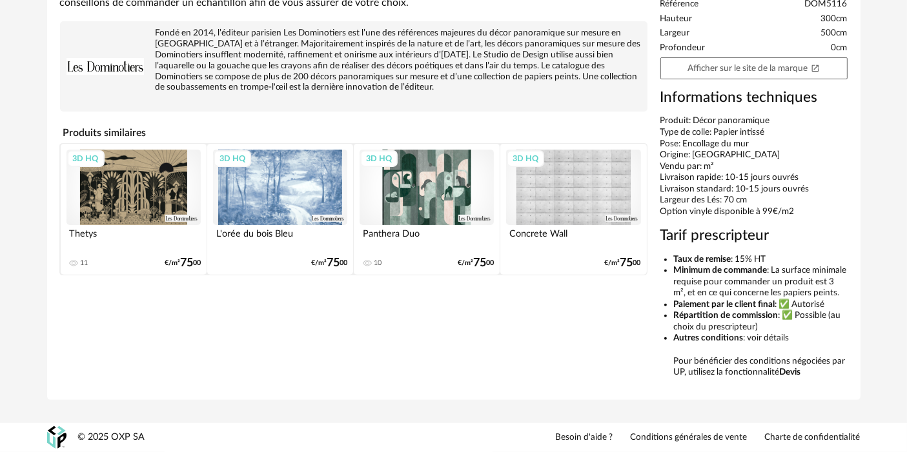 This screenshot has width=907, height=452. What do you see at coordinates (720, 270) in the screenshot?
I see `b: Minimum de commande` at bounding box center [720, 270].